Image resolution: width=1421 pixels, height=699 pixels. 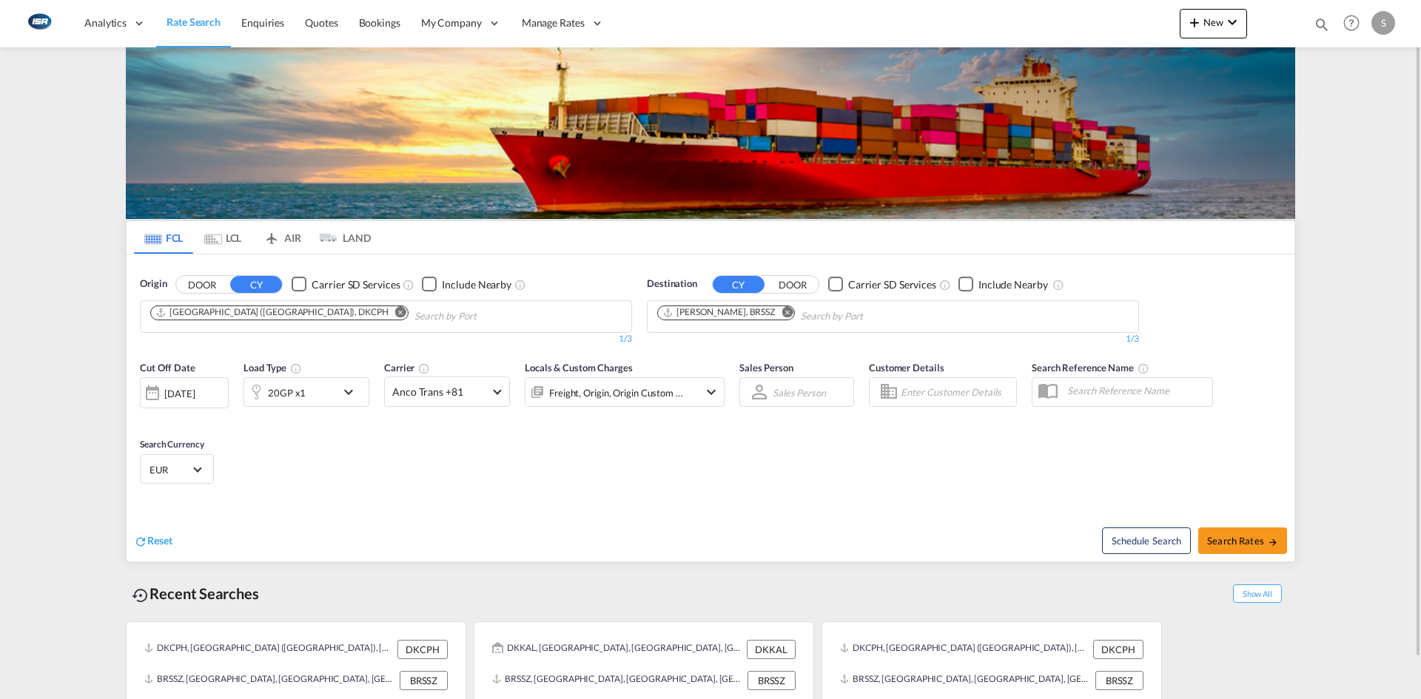 I want to click on span: Help, so click(x=1351, y=23).